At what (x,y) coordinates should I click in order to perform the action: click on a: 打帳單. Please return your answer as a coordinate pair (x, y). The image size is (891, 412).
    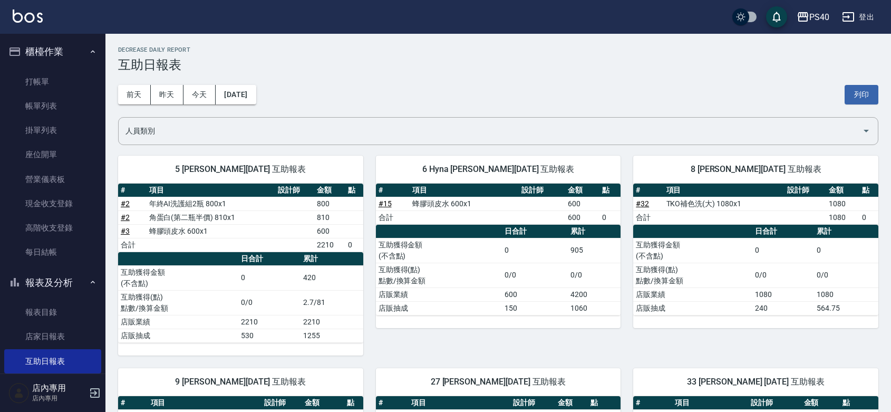
    Looking at the image, I should click on (53, 82).